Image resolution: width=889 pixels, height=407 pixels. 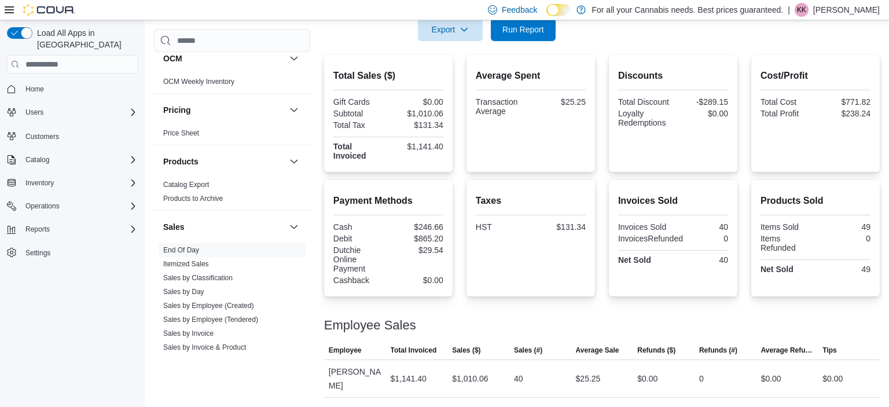 What do you see at coordinates (186, 185) in the screenshot?
I see `span: Catalog Export` at bounding box center [186, 185].